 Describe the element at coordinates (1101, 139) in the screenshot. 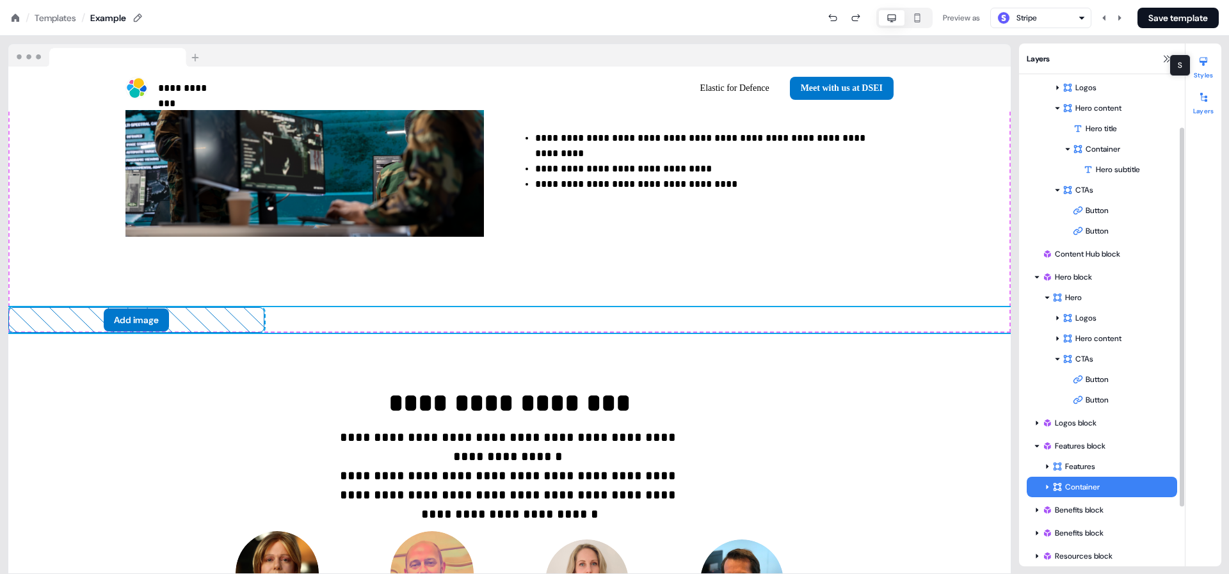

I see `div: Hero contentHero titleContainerHero subtitle` at that location.